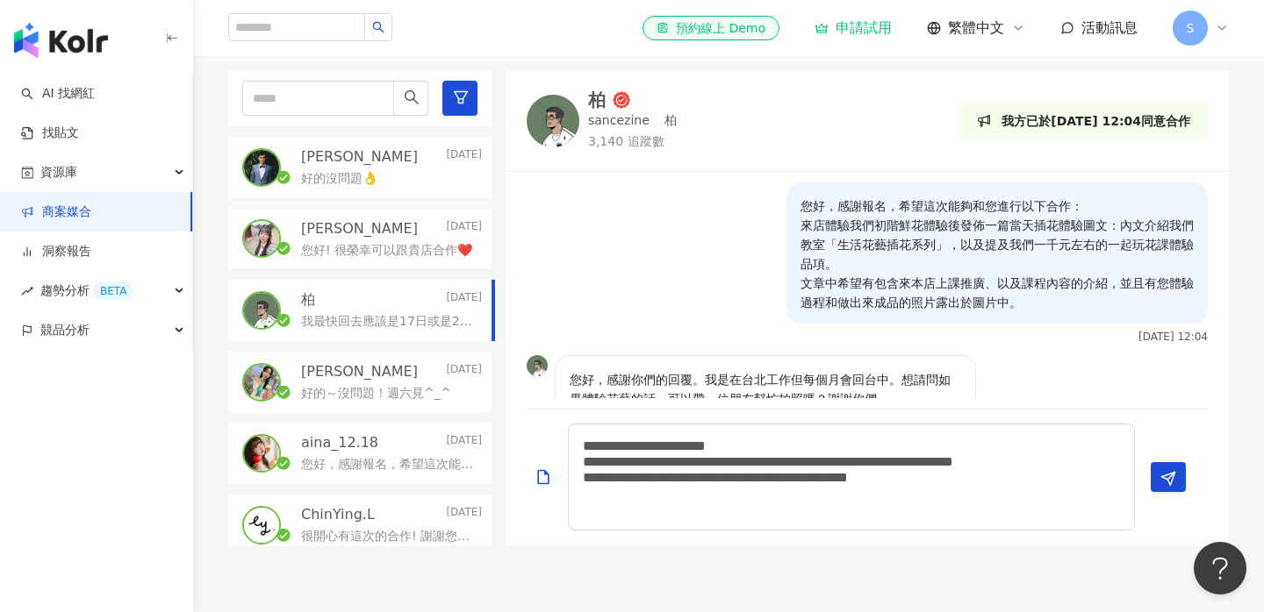 The height and width of the screenshot is (612, 1264). Describe the element at coordinates (56, 212) in the screenshot. I see `a: 商案媒合` at that location.